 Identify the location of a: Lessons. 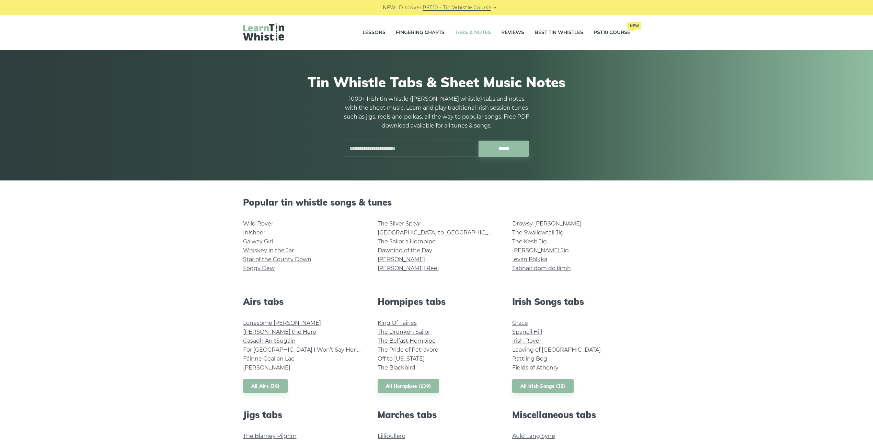
(374, 33).